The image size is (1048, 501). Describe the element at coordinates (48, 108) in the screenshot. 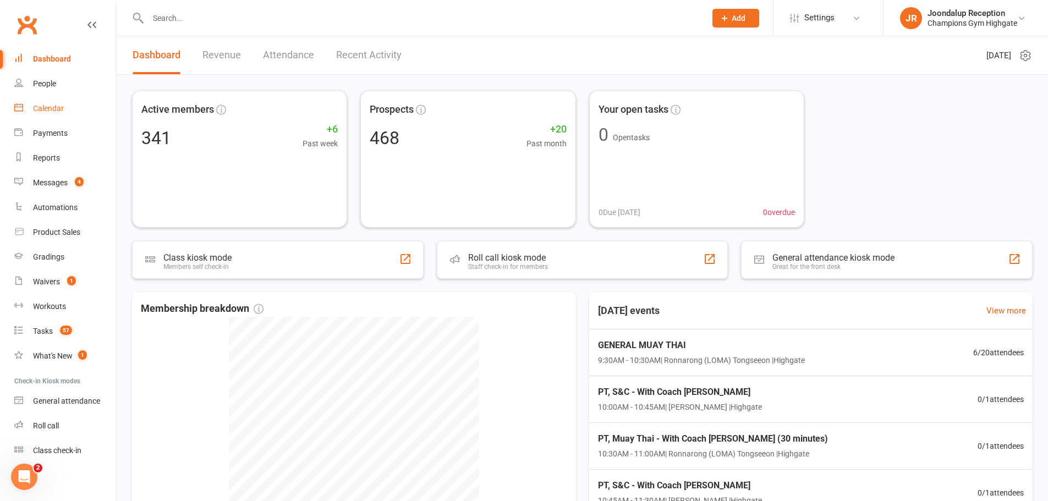

I see `div: Calendar` at that location.